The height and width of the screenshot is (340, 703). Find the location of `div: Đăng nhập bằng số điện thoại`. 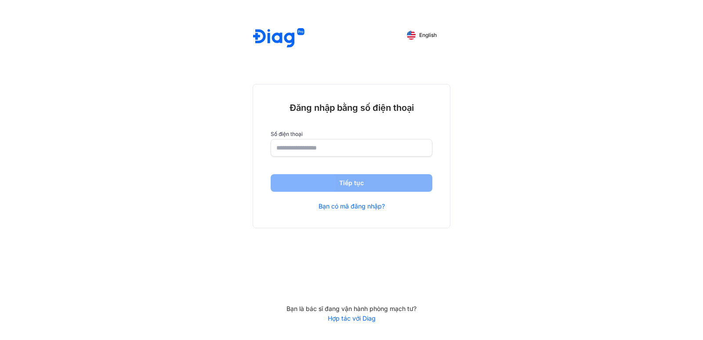

div: Đăng nhập bằng số điện thoại is located at coordinates (352, 108).